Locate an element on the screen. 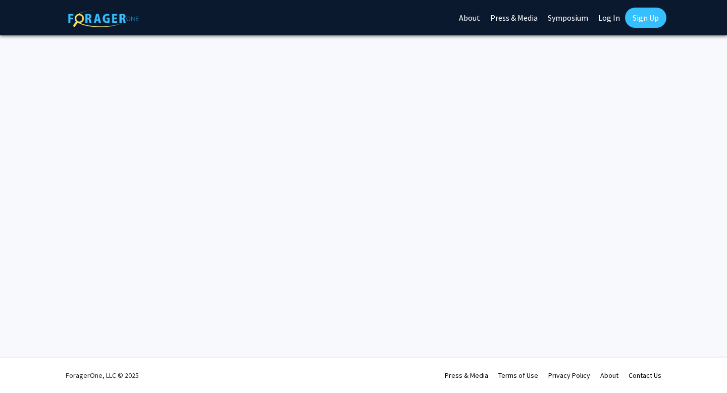 The image size is (727, 393). a: Press & Media is located at coordinates (467, 375).